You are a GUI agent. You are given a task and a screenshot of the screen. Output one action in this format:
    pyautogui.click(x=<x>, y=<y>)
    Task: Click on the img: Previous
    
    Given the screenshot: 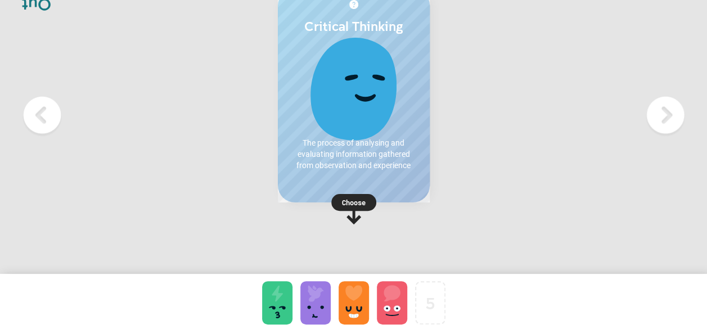 What is the action you would take?
    pyautogui.click(x=42, y=115)
    